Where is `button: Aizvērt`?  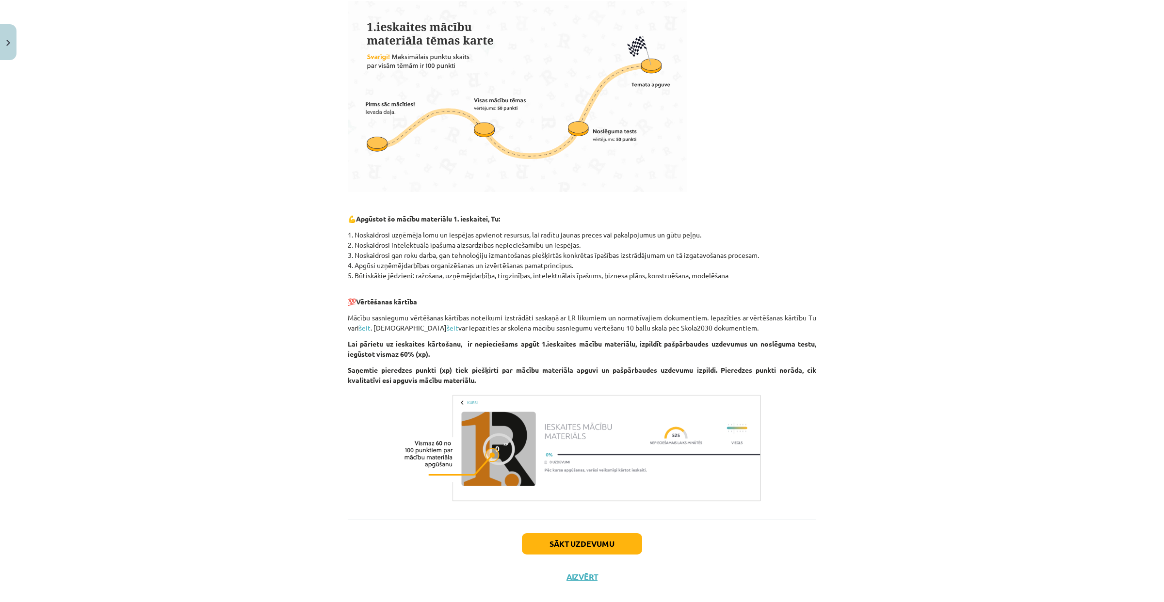 button: Aizvērt is located at coordinates (582, 577).